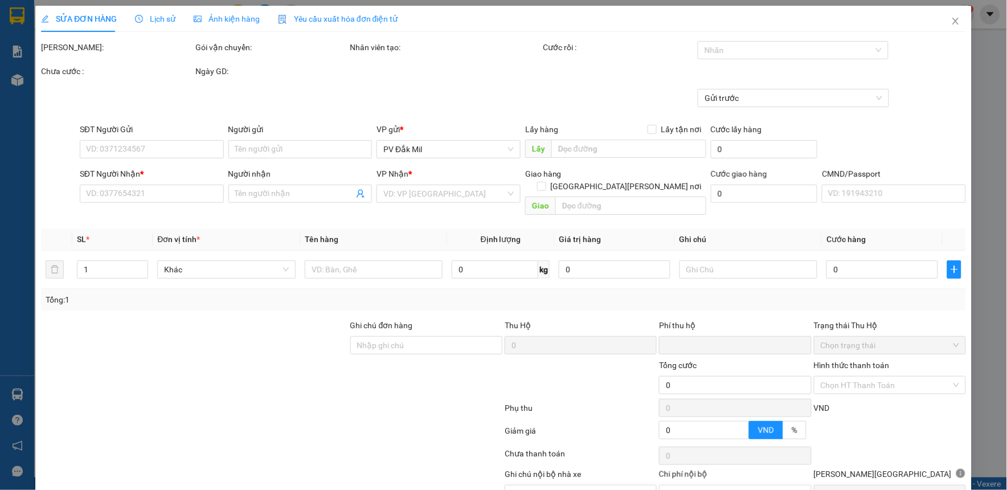 Image resolution: width=1007 pixels, height=490 pixels. I want to click on span: VP Nhận, so click(393, 174).